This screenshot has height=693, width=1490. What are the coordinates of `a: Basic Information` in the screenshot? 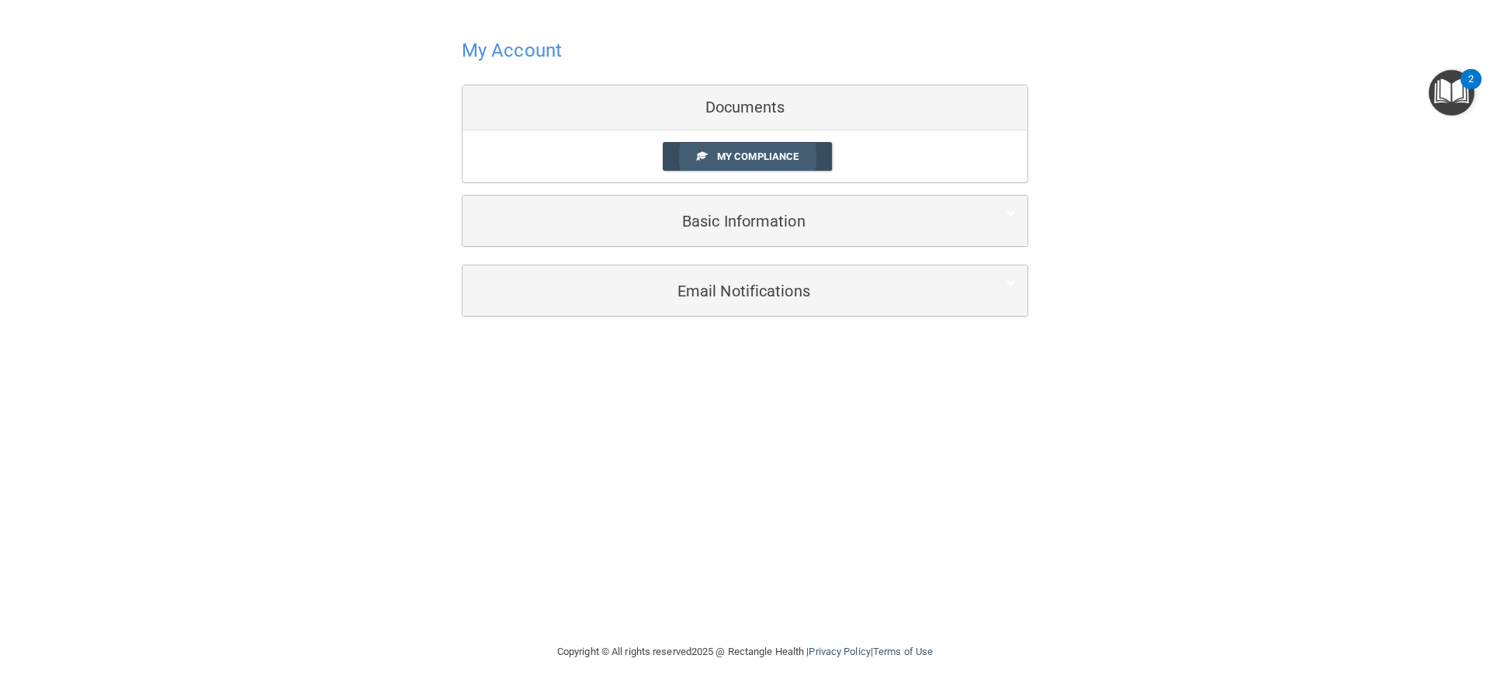 It's located at (745, 220).